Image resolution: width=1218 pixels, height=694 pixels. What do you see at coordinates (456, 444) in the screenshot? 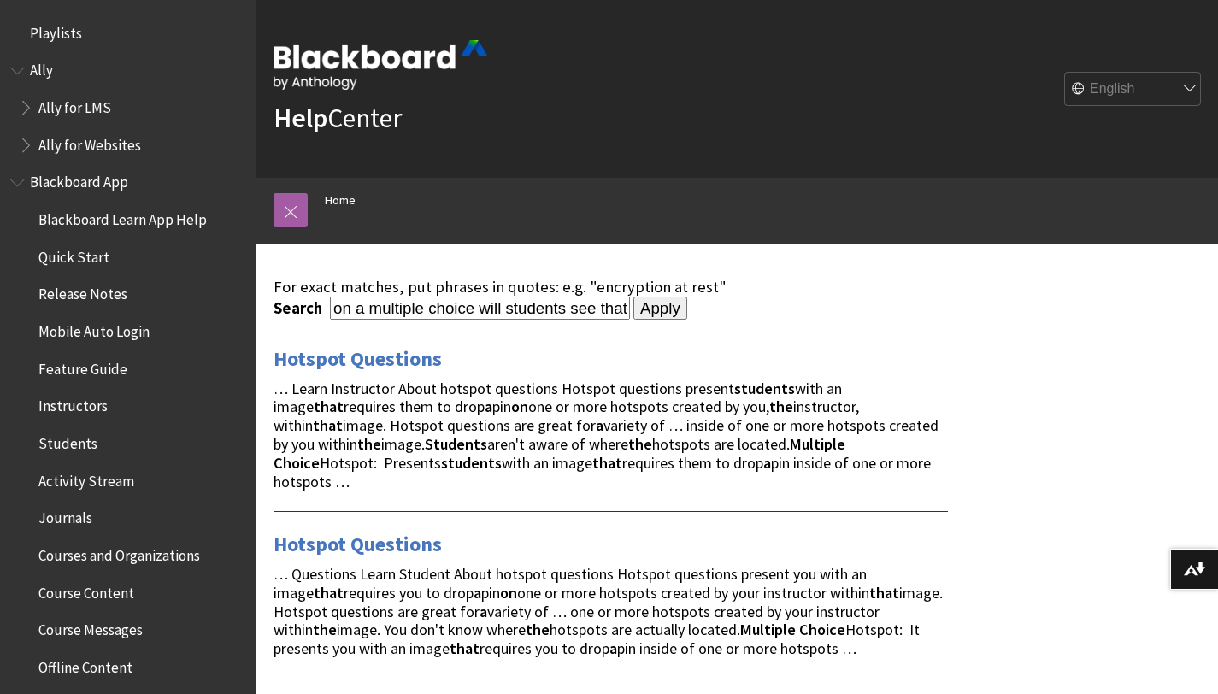
I see `strong: Students` at bounding box center [456, 444].